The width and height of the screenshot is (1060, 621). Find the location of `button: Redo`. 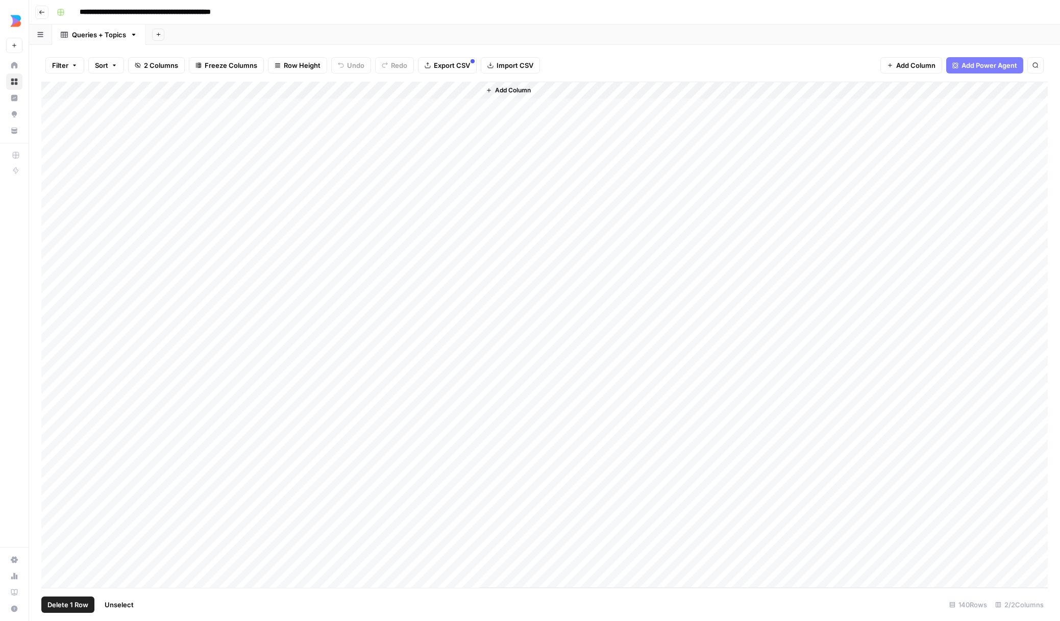

button: Redo is located at coordinates (395, 65).